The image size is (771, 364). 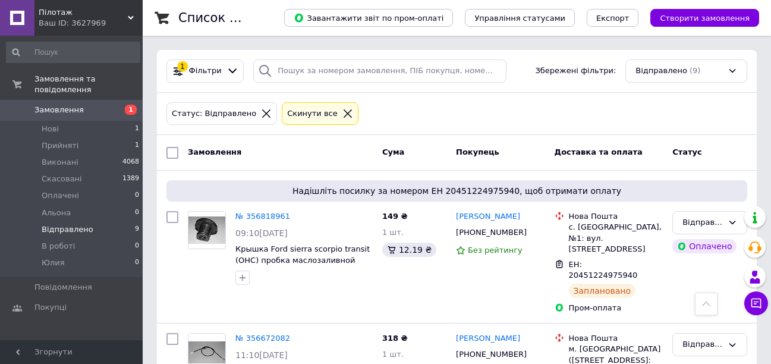 What do you see at coordinates (520, 18) in the screenshot?
I see `button: Управління статусами` at bounding box center [520, 18].